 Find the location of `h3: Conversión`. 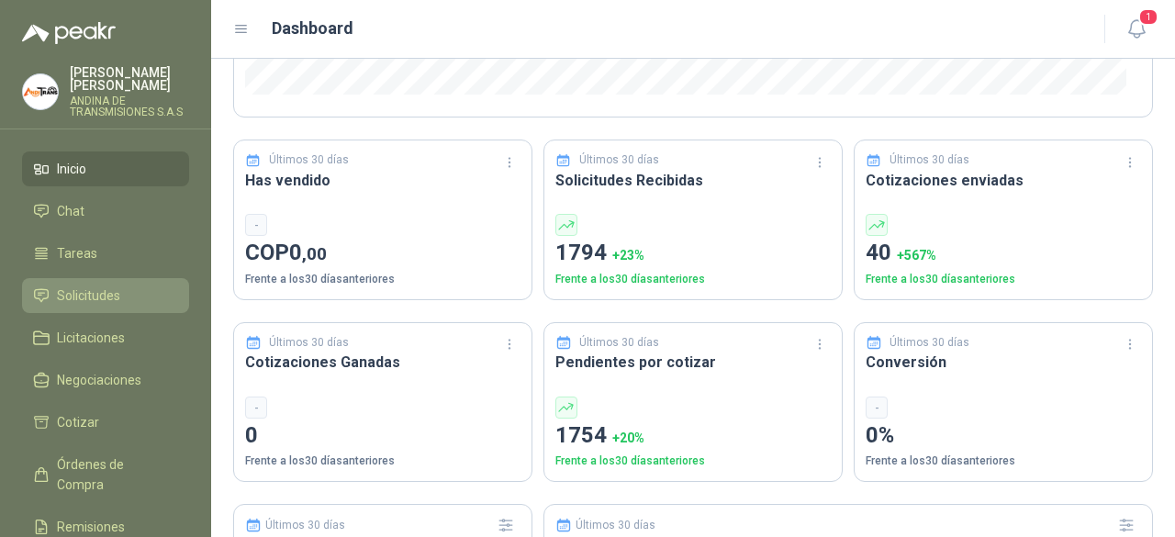

h3: Conversión is located at coordinates (1003, 362).